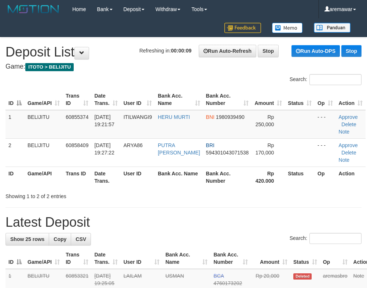  Describe the element at coordinates (332, 28) in the screenshot. I see `img: panduan.png` at that location.